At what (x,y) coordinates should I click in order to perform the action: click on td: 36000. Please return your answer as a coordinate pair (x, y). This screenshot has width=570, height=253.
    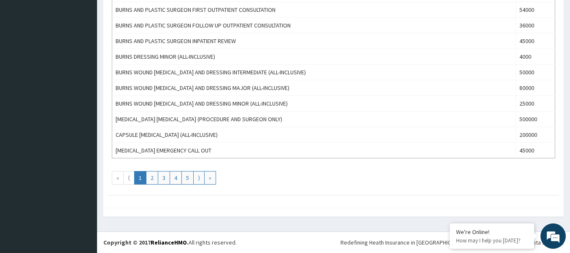
    Looking at the image, I should click on (535, 25).